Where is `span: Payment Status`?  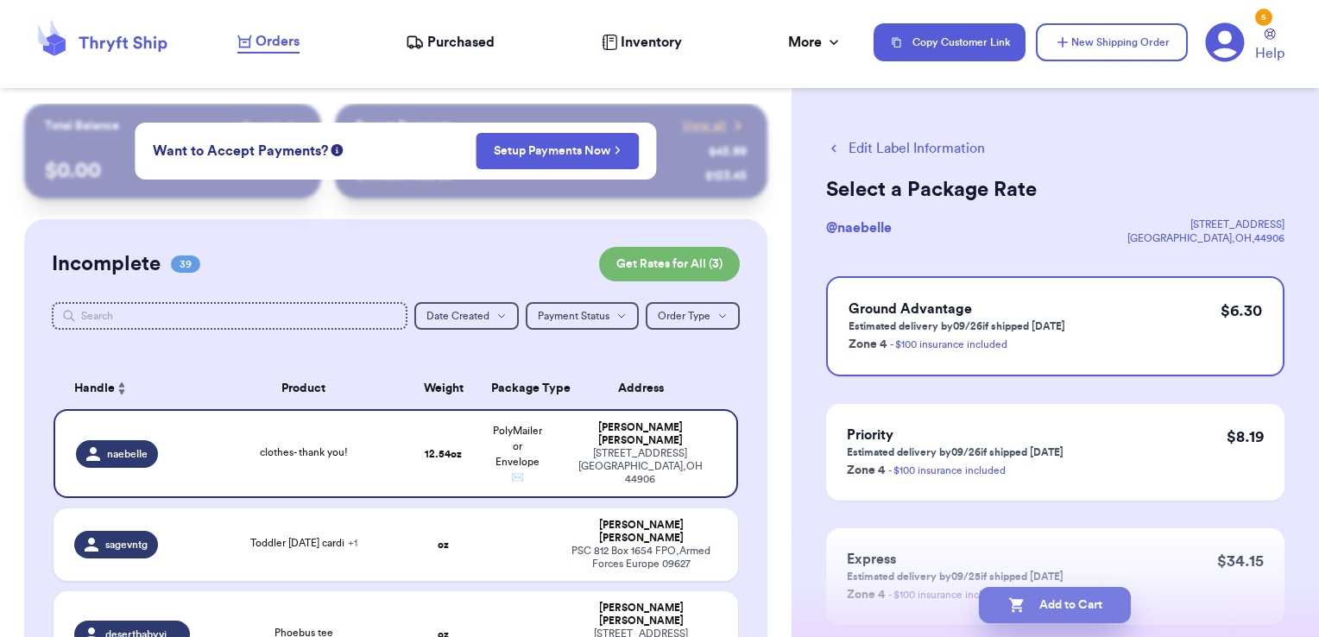
span: Payment Status is located at coordinates (573, 316).